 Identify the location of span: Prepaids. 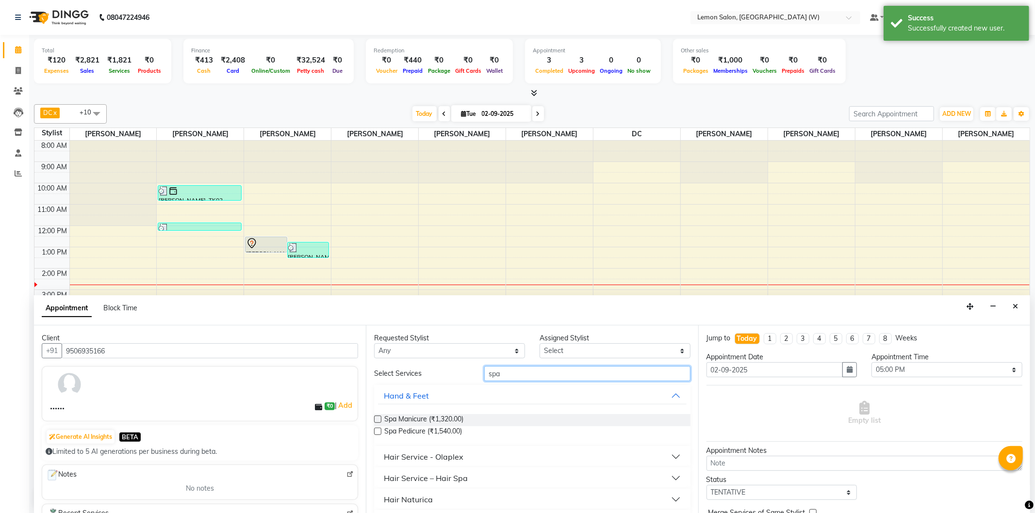
(793, 71).